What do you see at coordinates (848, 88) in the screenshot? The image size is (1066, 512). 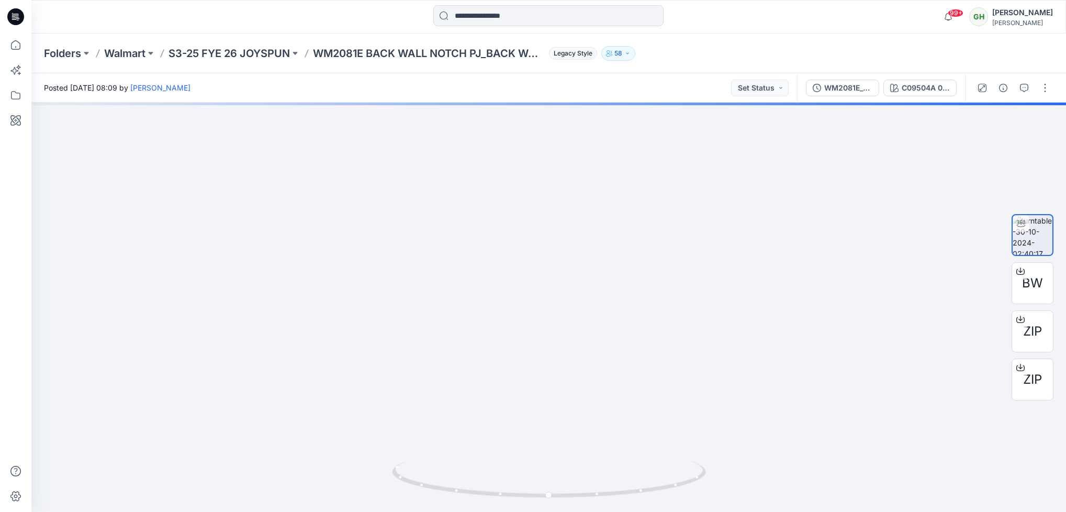 I see `div: WM2081E_COLORWAY_REV7` at bounding box center [848, 88].